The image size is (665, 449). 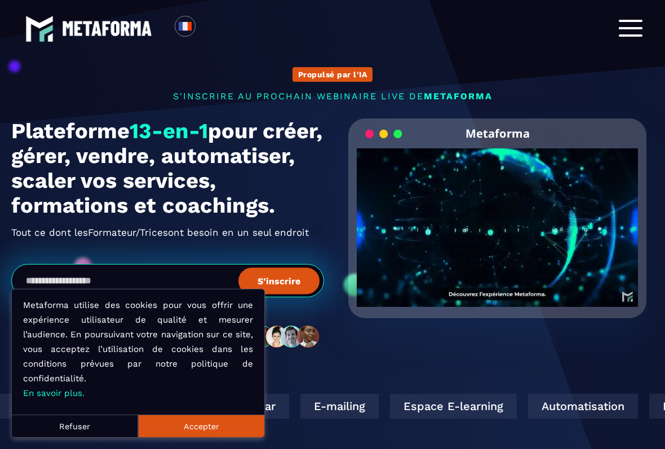 What do you see at coordinates (333, 96) in the screenshot?
I see `p: s'inscrire au prochain webinaire live de` at bounding box center [333, 96].